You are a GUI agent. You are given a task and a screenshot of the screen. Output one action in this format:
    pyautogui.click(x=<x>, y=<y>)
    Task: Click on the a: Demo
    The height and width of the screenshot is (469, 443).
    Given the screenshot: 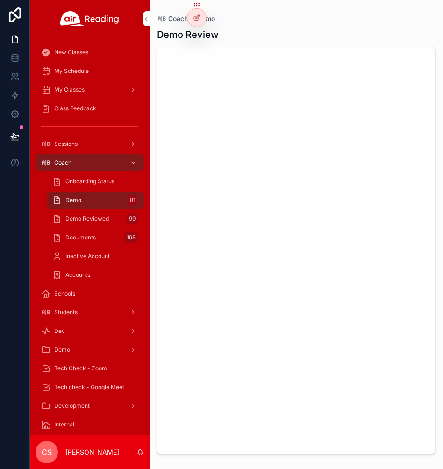 What is the action you would take?
    pyautogui.click(x=90, y=350)
    